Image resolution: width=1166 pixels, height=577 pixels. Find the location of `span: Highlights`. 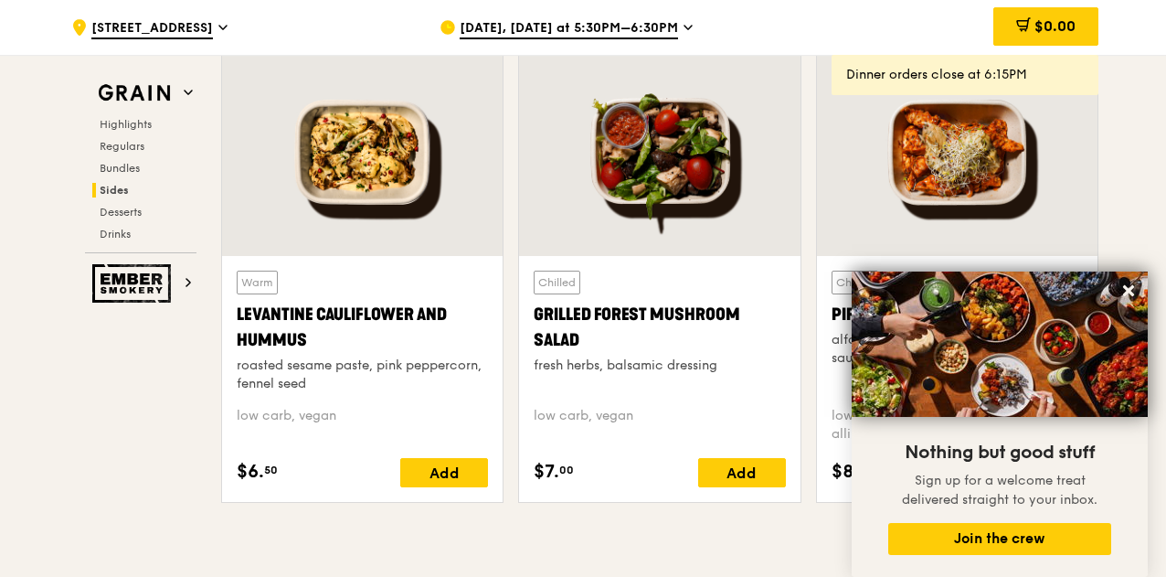

span: Highlights is located at coordinates (125, 124).